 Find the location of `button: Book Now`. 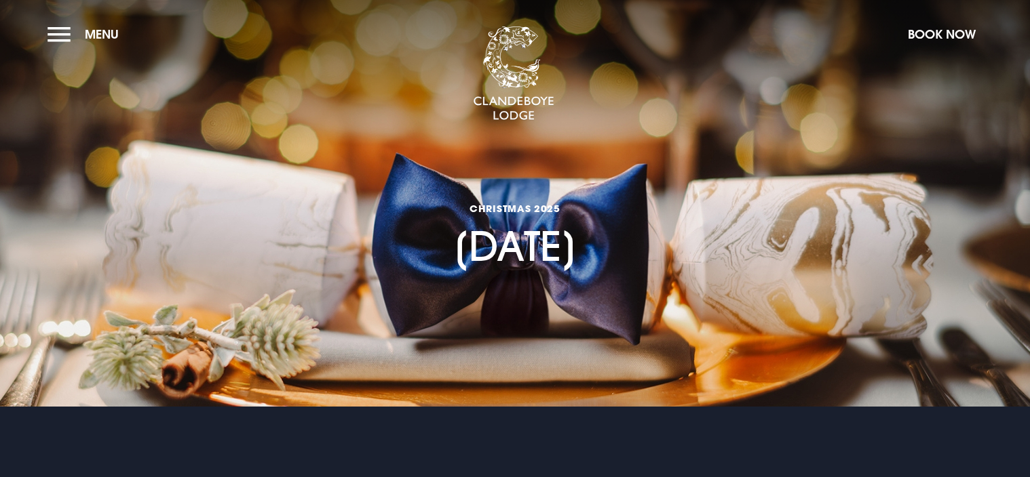

button: Book Now is located at coordinates (941, 34).